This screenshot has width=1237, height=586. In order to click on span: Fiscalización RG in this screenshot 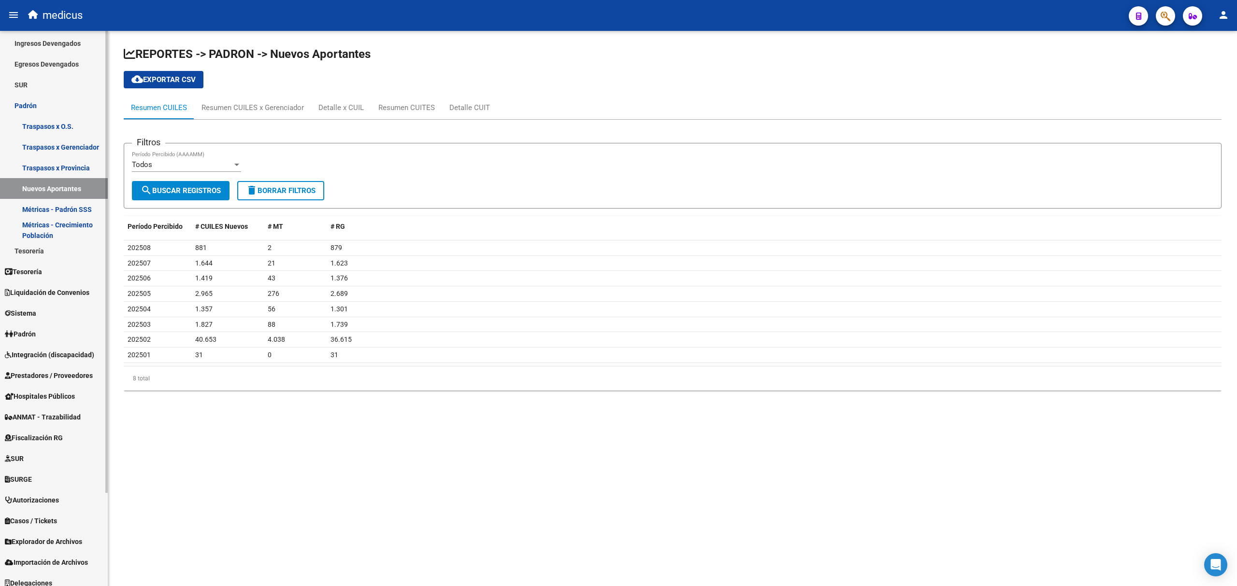, I will do `click(34, 438)`.